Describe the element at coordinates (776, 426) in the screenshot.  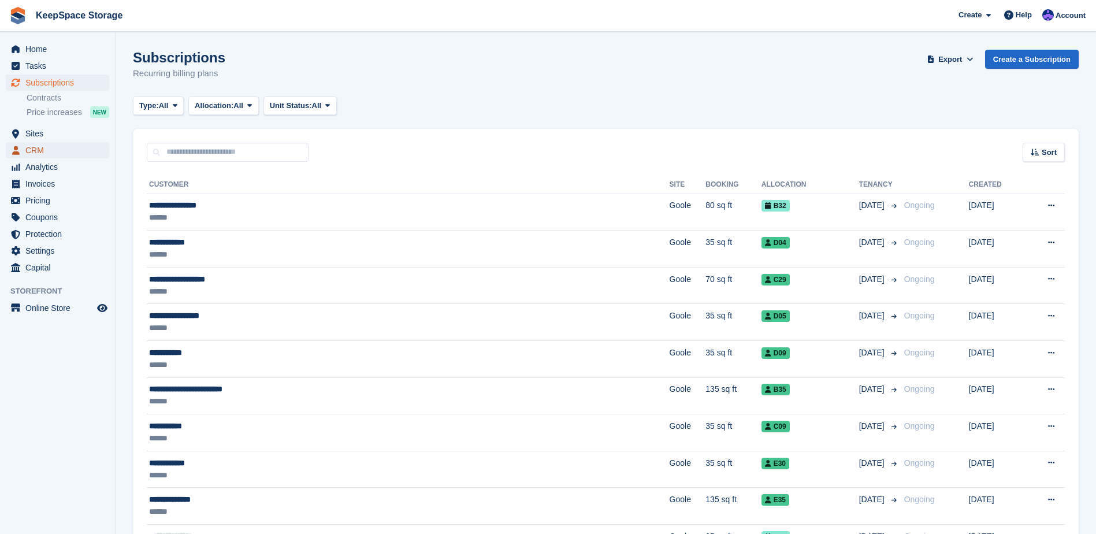
I see `span: C09` at that location.